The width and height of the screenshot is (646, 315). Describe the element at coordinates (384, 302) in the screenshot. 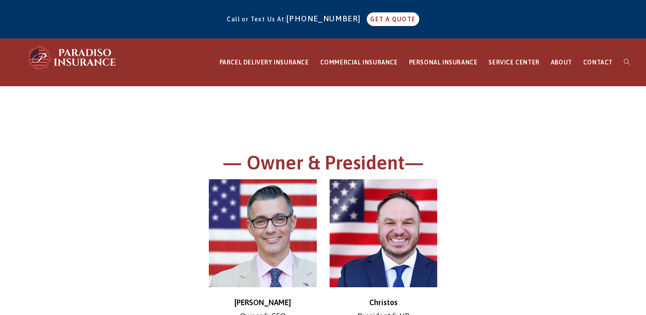

I see `strong: Christos` at that location.